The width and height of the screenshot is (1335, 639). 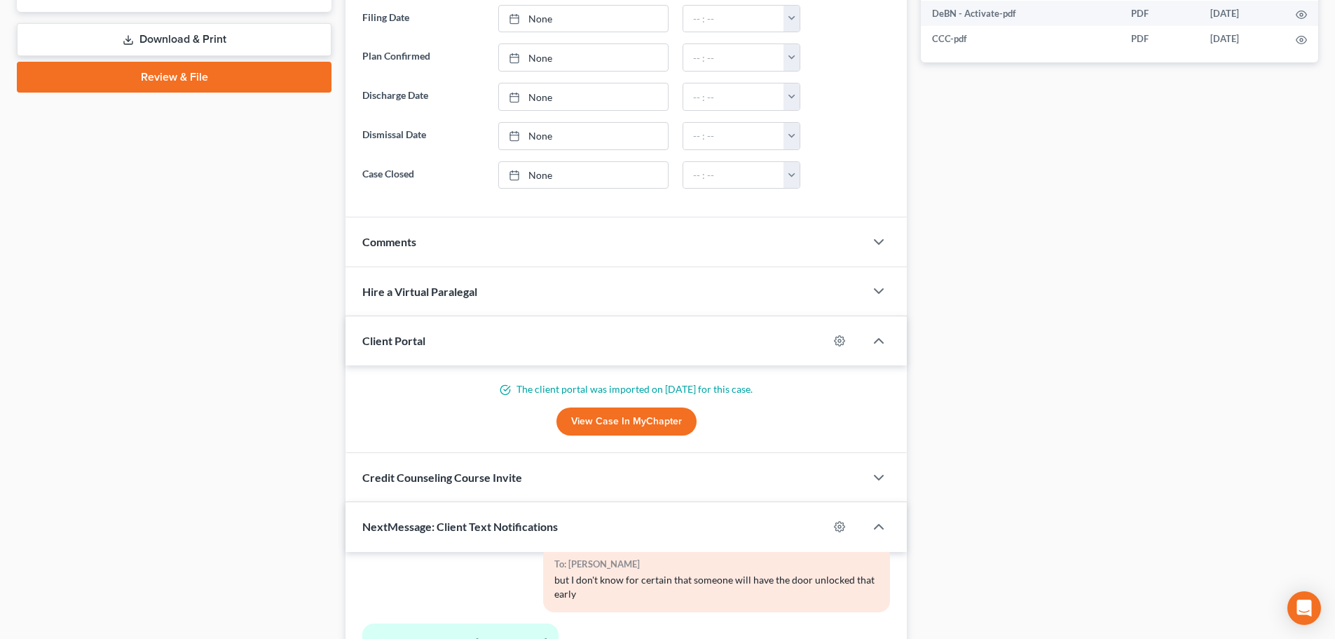 I want to click on label: Case Closed, so click(x=423, y=175).